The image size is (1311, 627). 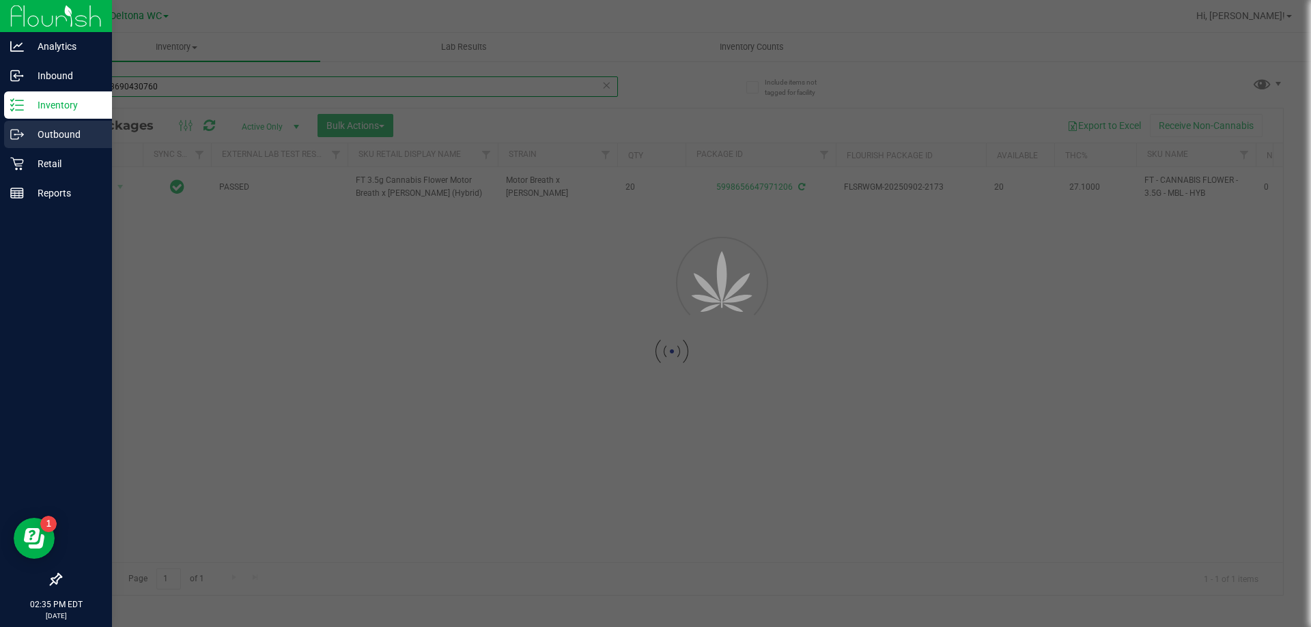 What do you see at coordinates (65, 46) in the screenshot?
I see `p: Analytics` at bounding box center [65, 46].